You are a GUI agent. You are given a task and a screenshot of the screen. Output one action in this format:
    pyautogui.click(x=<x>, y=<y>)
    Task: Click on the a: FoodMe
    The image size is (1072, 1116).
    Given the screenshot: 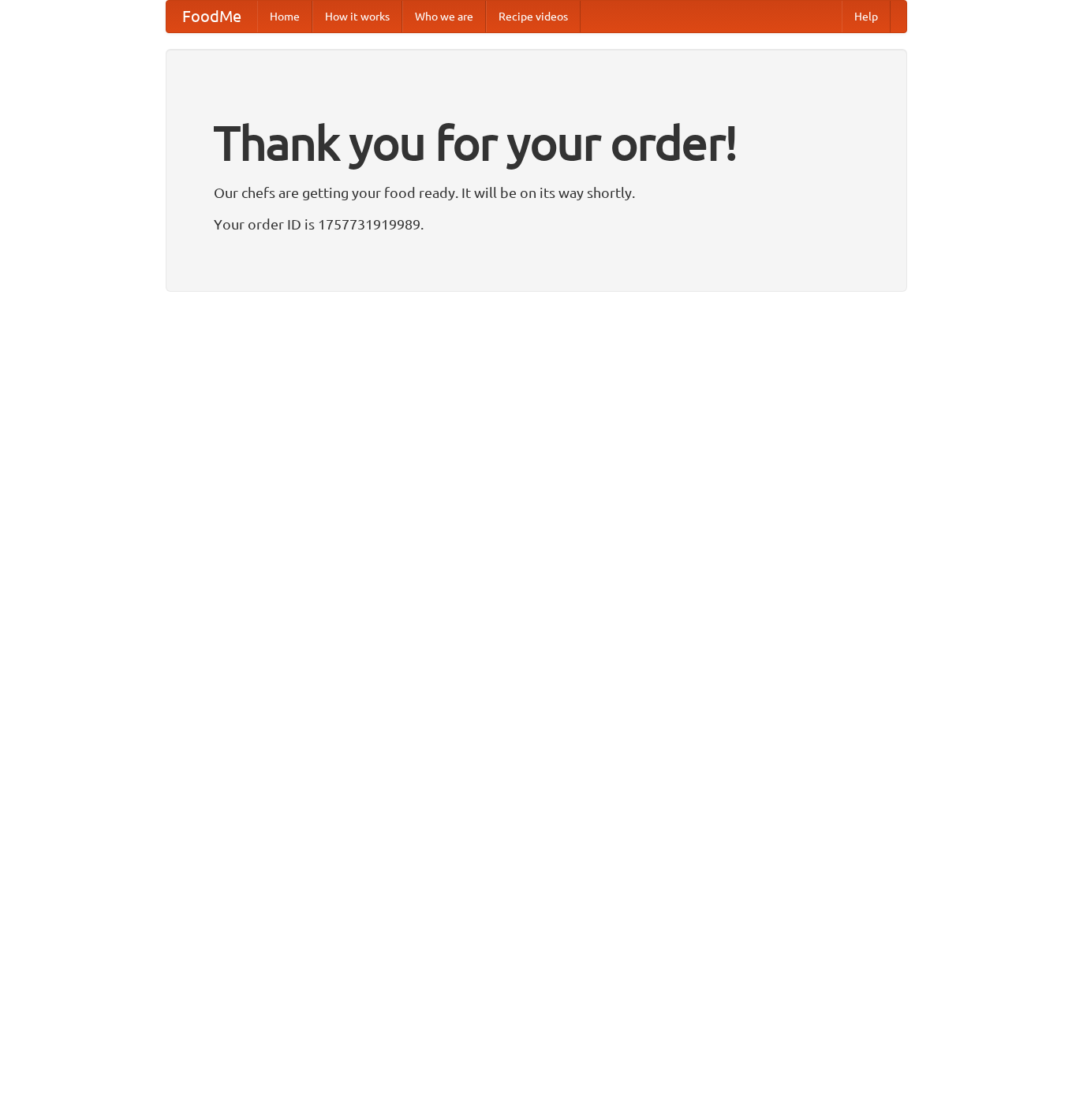 What is the action you would take?
    pyautogui.click(x=211, y=17)
    